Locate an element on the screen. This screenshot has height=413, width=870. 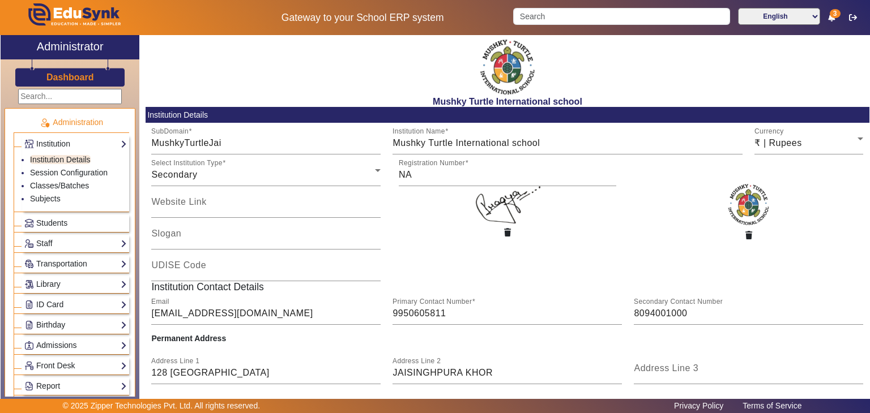
input: Search is located at coordinates (621, 16).